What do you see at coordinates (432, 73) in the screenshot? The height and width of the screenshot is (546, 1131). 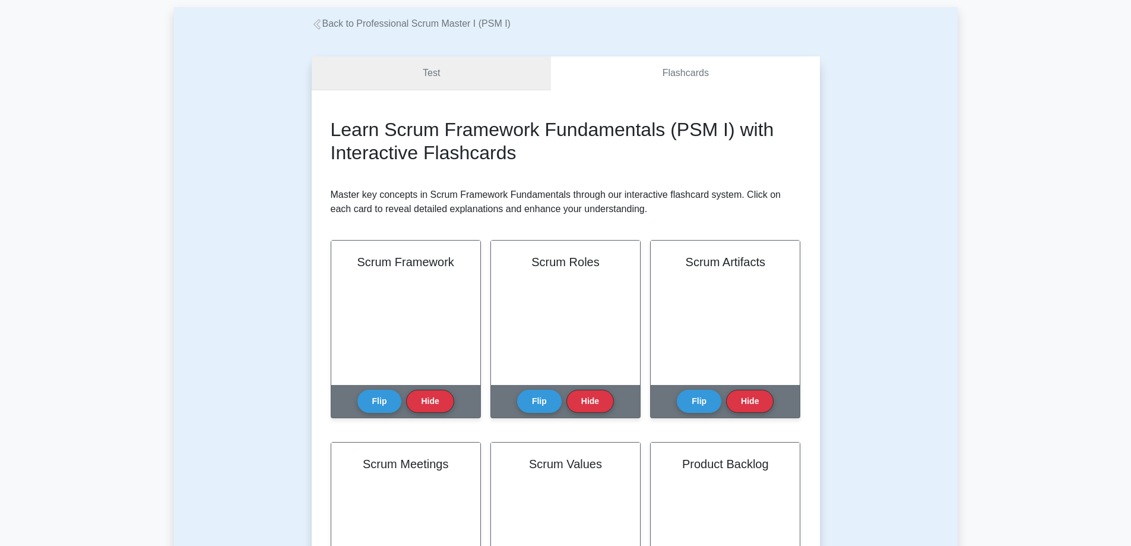 I see `a: Test` at bounding box center [432, 73].